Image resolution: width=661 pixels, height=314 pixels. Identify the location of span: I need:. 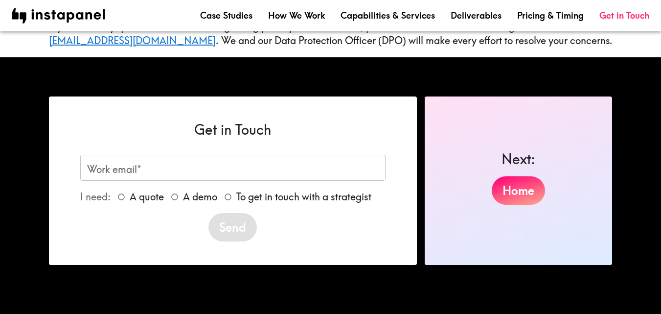
(95, 197).